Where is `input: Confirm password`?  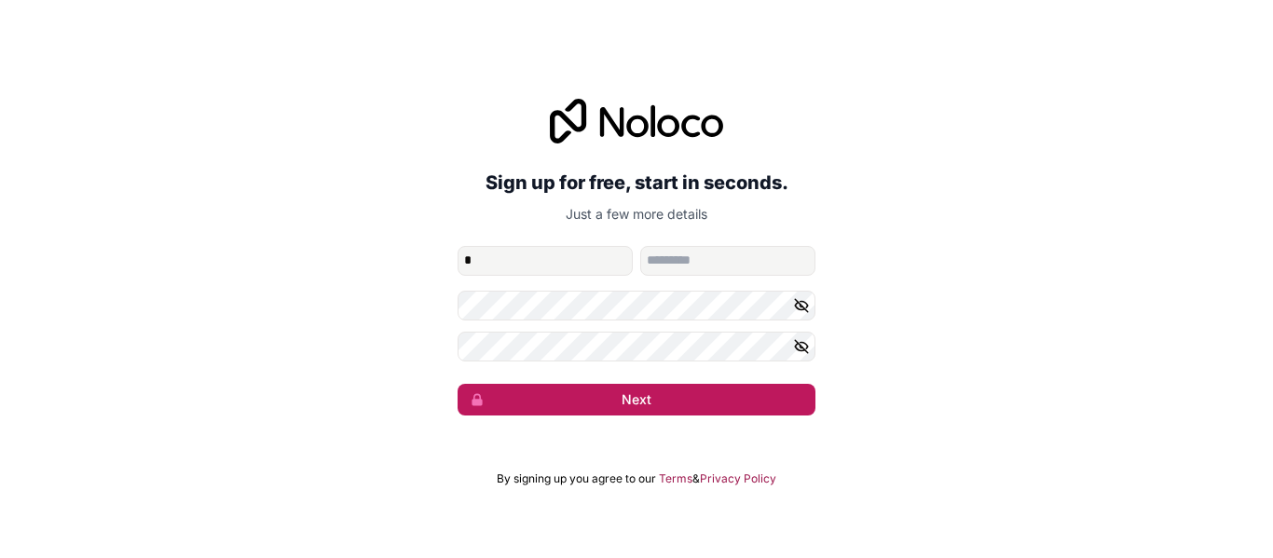 input: Confirm password is located at coordinates (636, 347).